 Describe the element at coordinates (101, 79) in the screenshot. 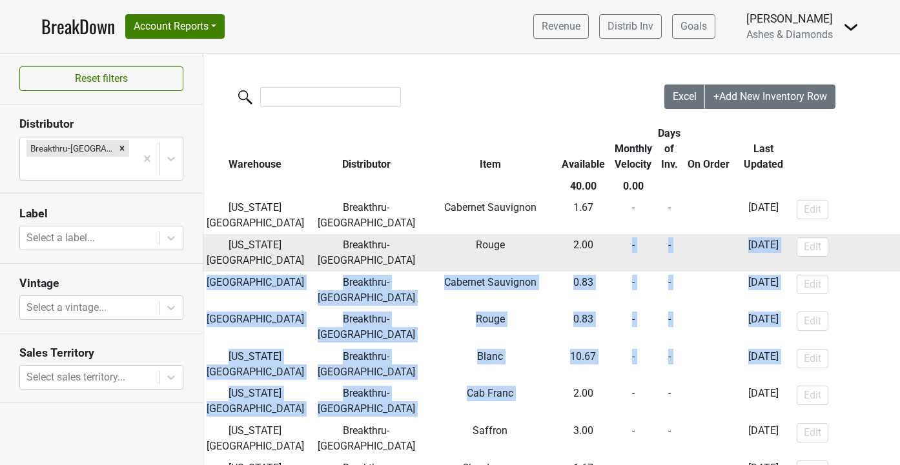

I see `button: Reset filters` at that location.